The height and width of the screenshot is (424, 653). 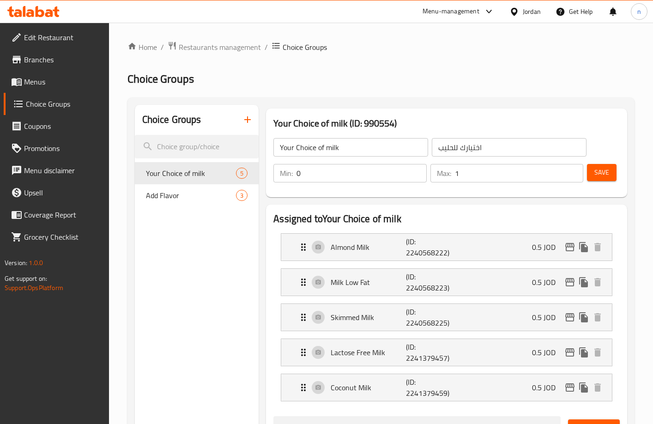 What do you see at coordinates (601, 172) in the screenshot?
I see `button: Save` at bounding box center [601, 172].